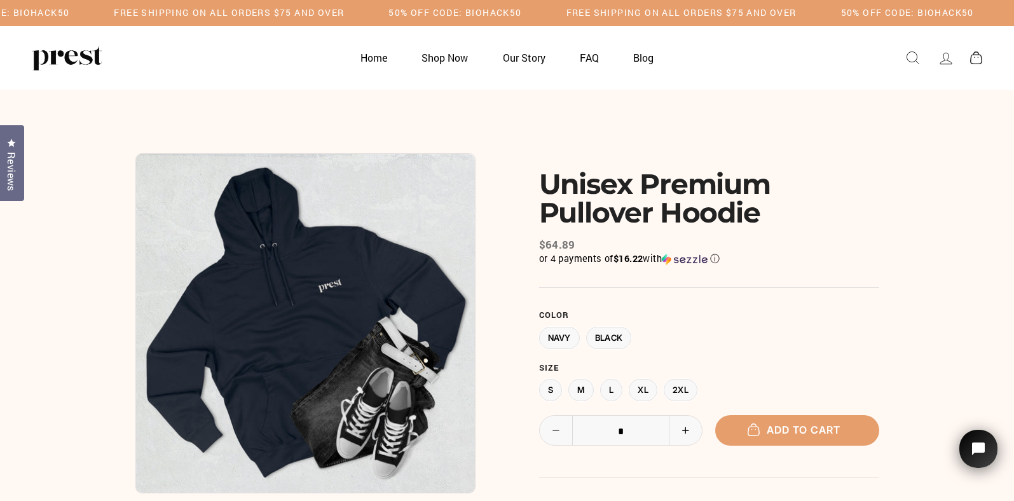 The width and height of the screenshot is (1014, 501). Describe the element at coordinates (628, 258) in the screenshot. I see `span: $16.22` at that location.